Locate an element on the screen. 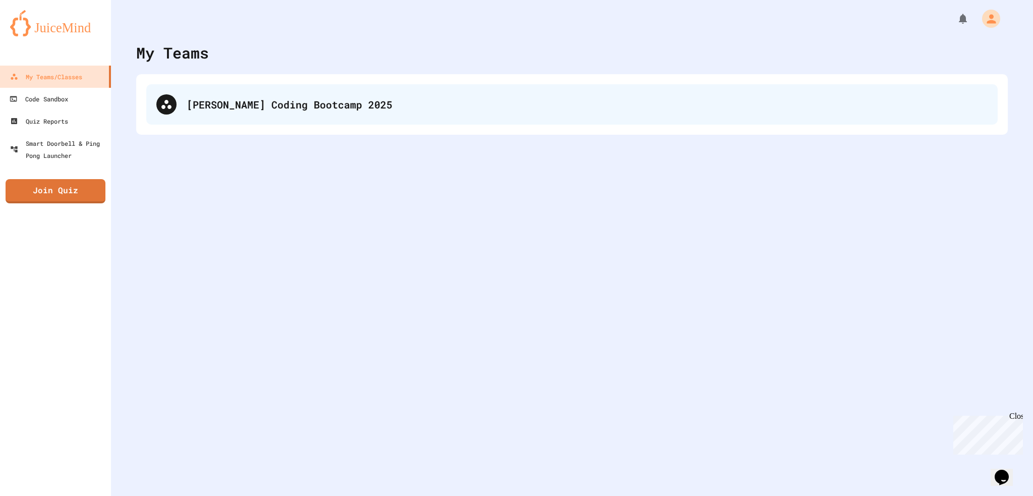 This screenshot has width=1033, height=496. div: Quiz Reports is located at coordinates (39, 121).